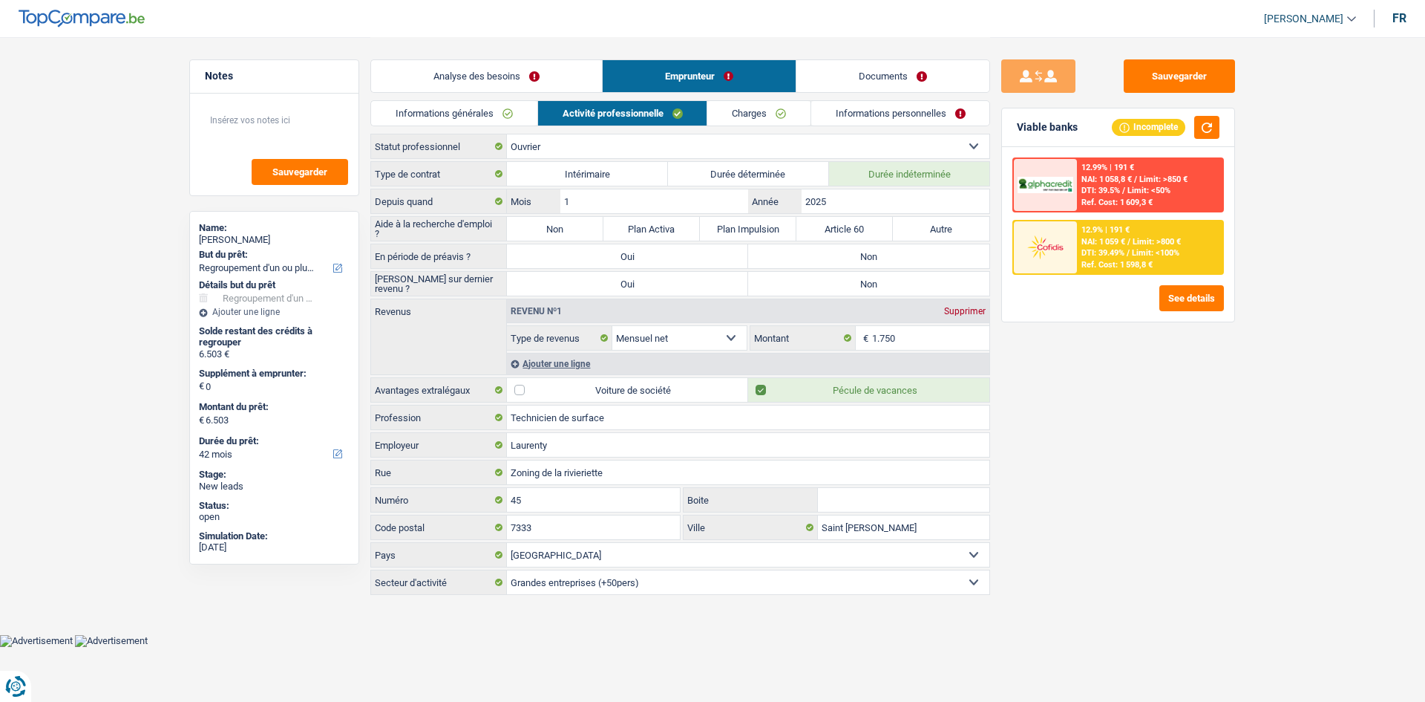  Describe the element at coordinates (274, 336) in the screenshot. I see `div: Solde restant des crédits à regrouper` at that location.